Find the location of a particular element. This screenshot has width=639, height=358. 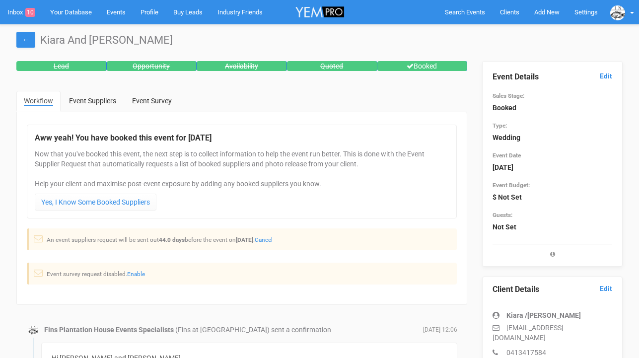

small: Event survey request disabled. is located at coordinates (96, 274).